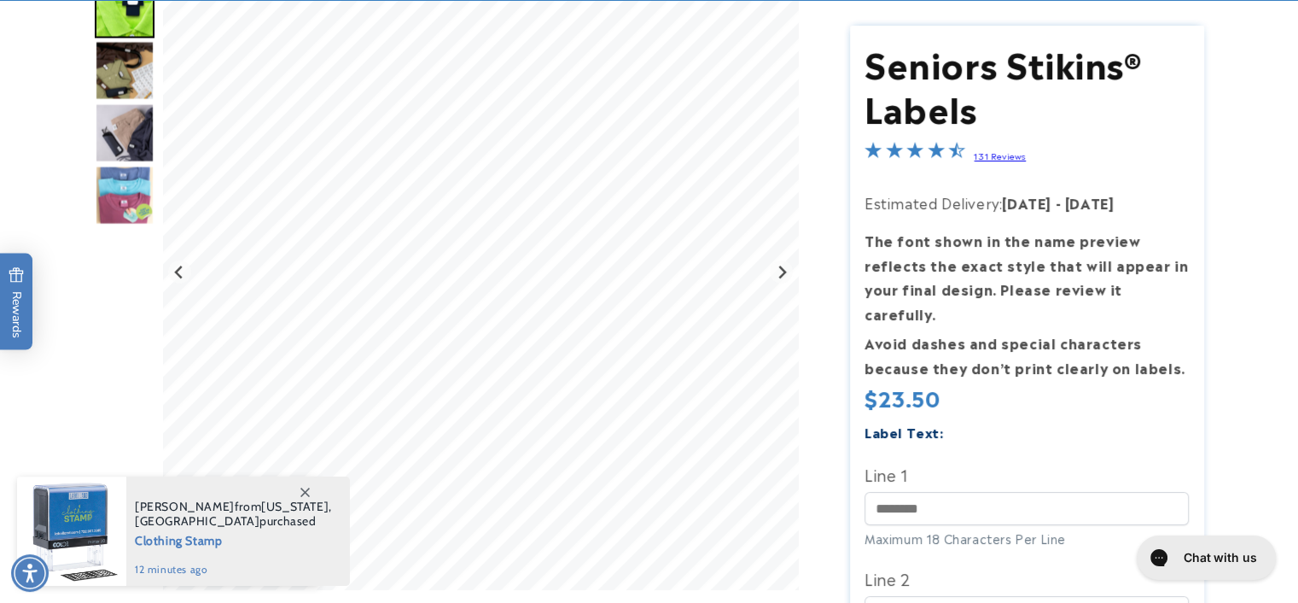 The image size is (1298, 603). Describe the element at coordinates (30, 573) in the screenshot. I see `div: Accessibility Menu` at that location.